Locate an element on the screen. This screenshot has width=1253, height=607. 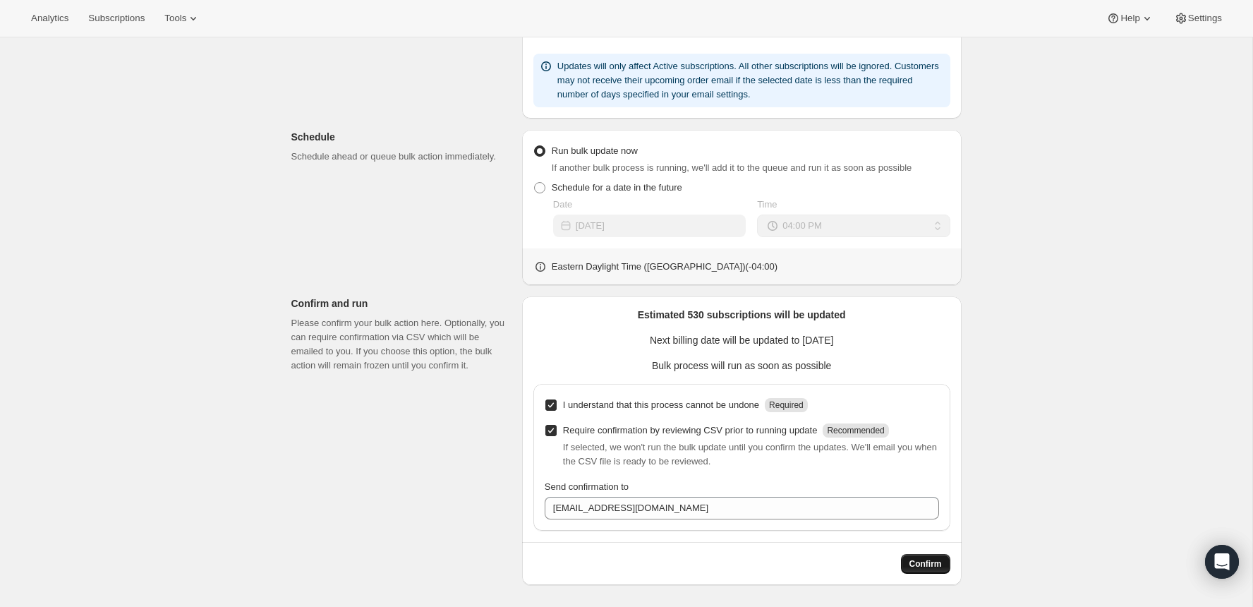
p: Schedule ahead or queue bulk action immediately. is located at coordinates (401, 157).